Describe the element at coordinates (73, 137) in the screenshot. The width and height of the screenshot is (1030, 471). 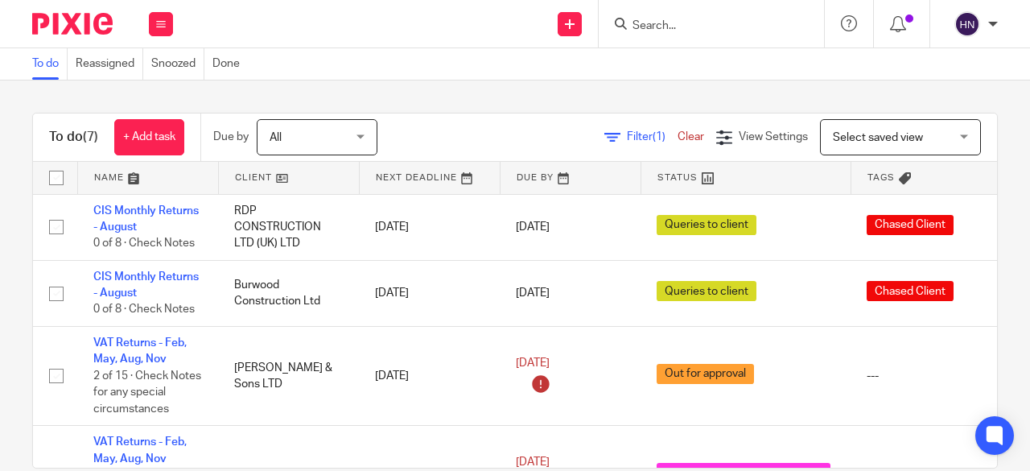
I see `h1: To do` at that location.